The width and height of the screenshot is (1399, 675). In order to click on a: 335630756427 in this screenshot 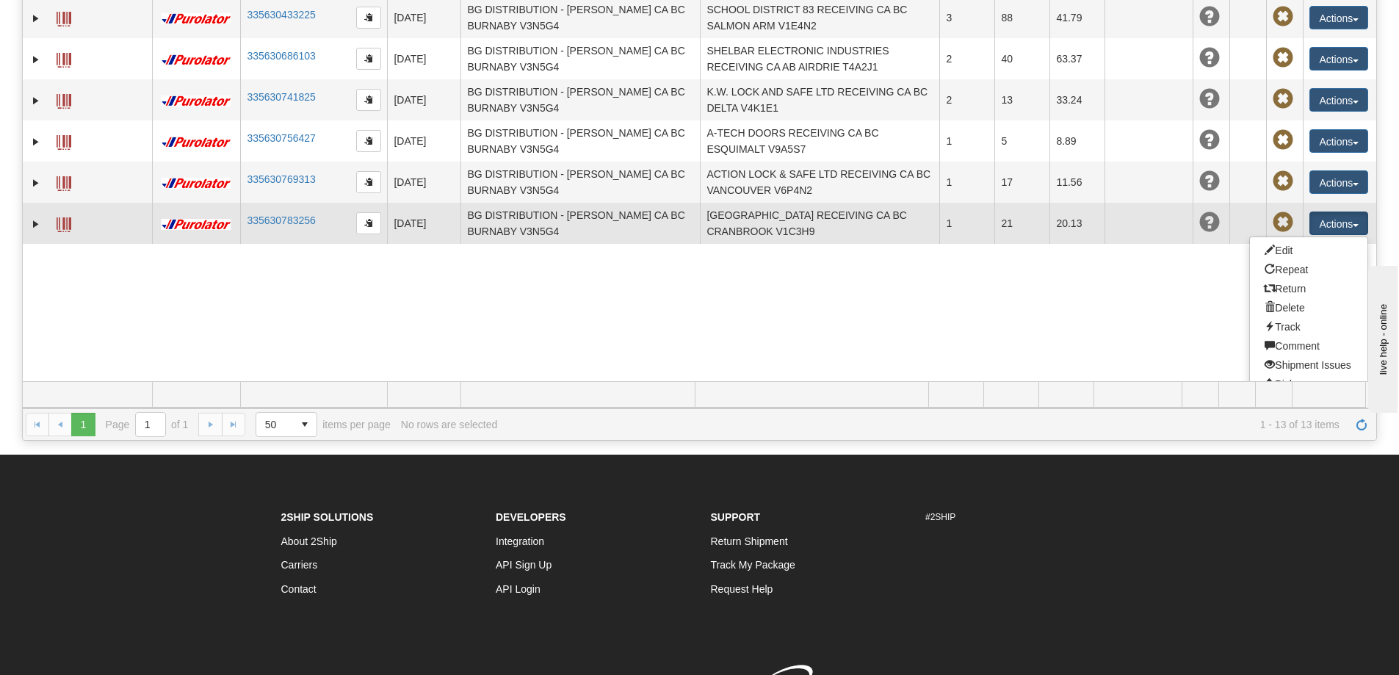, I will do `click(281, 138)`.